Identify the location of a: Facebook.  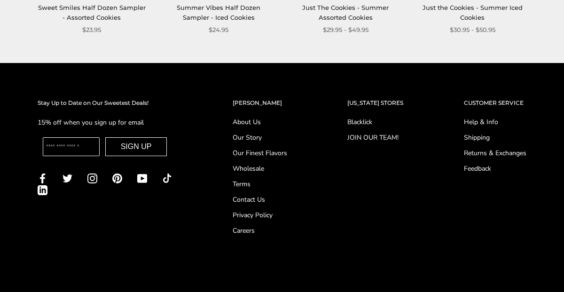
(42, 178).